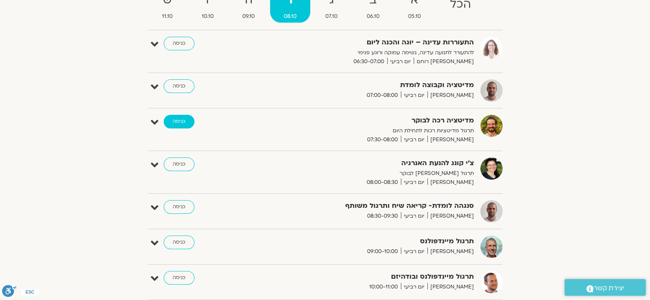 The width and height of the screenshot is (650, 300). What do you see at coordinates (369, 241) in the screenshot?
I see `strong: תרגול מיינדפולנס` at bounding box center [369, 241].